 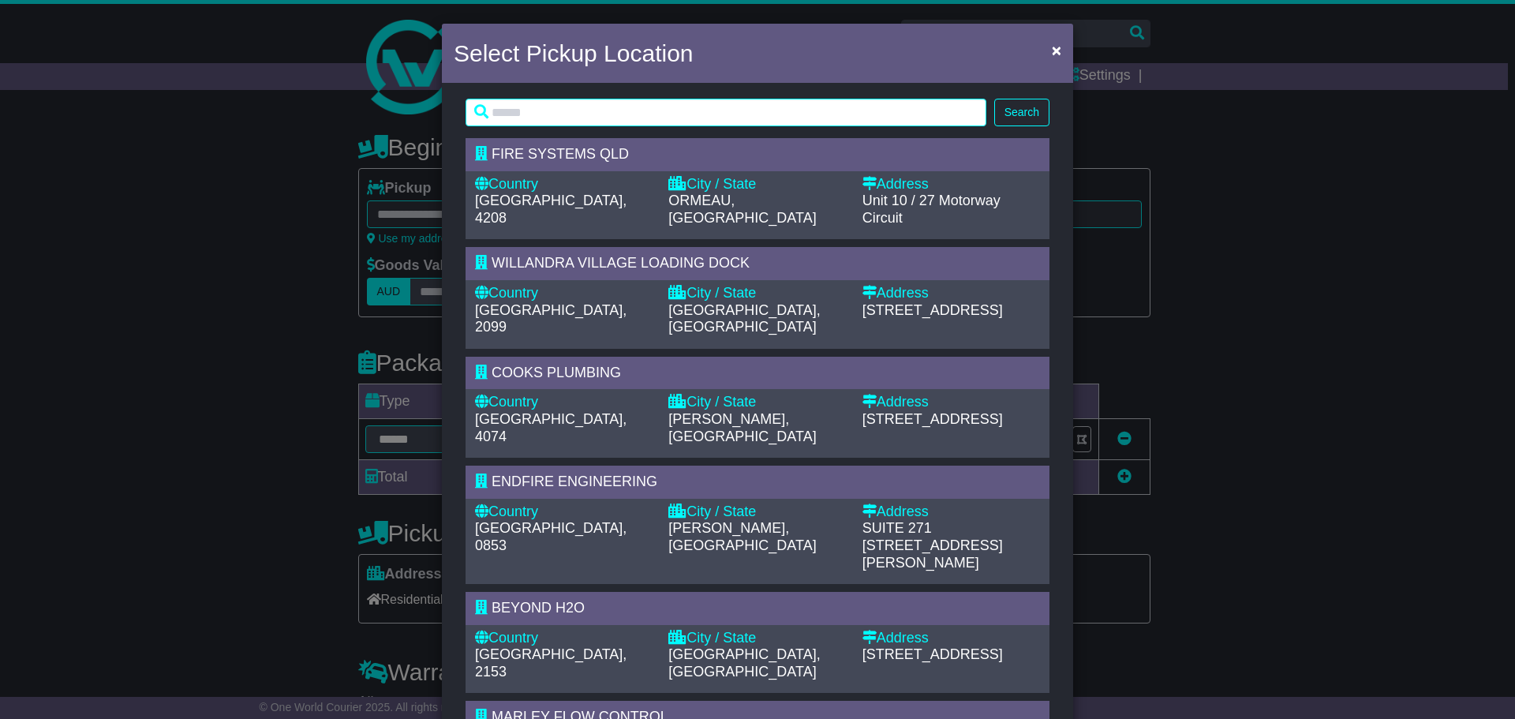 What do you see at coordinates (931, 209) in the screenshot?
I see `span: Unit 10 / 27 Motorway Circuit` at bounding box center [931, 209].